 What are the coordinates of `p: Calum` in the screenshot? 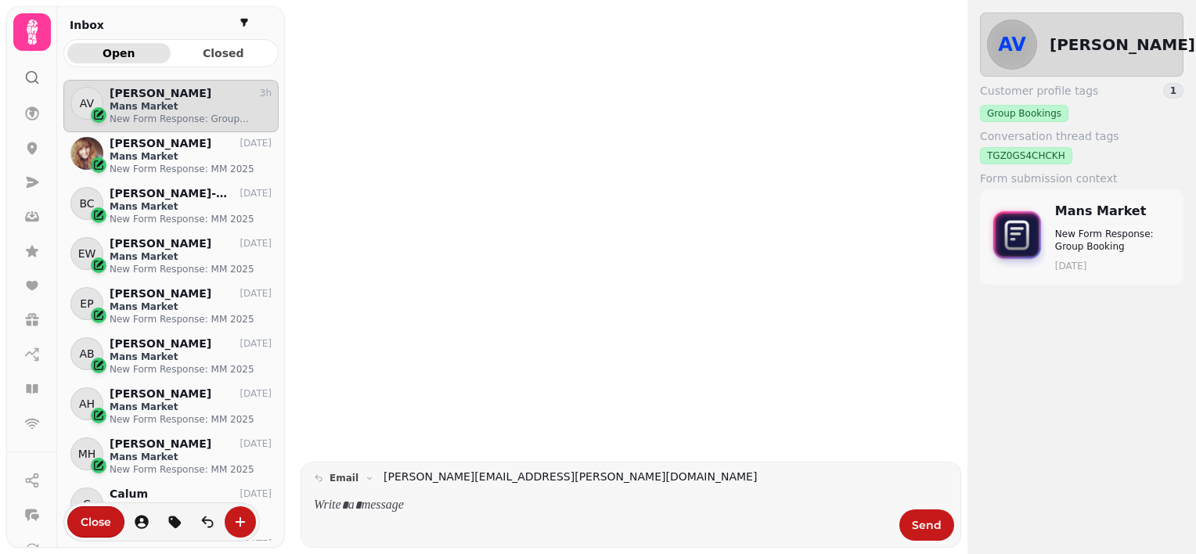 It's located at (128, 494).